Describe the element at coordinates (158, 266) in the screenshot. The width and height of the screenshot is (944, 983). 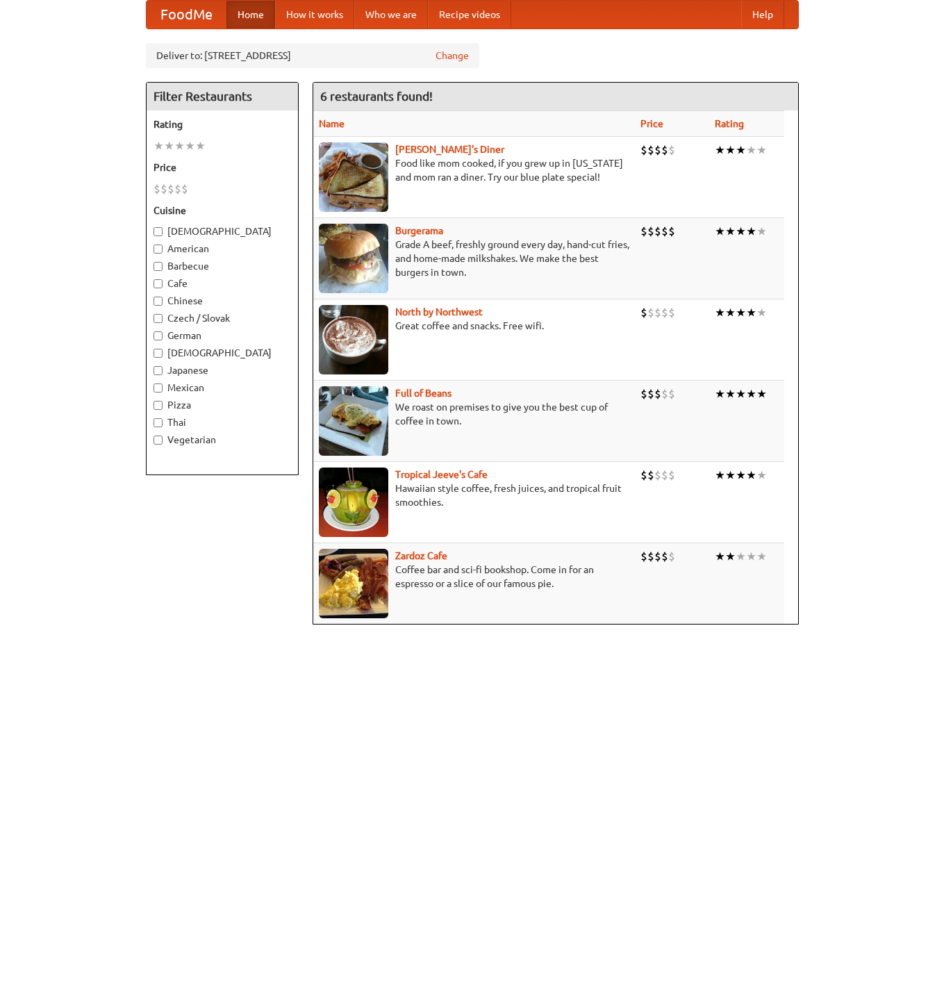
I see `input: Barbecue` at that location.